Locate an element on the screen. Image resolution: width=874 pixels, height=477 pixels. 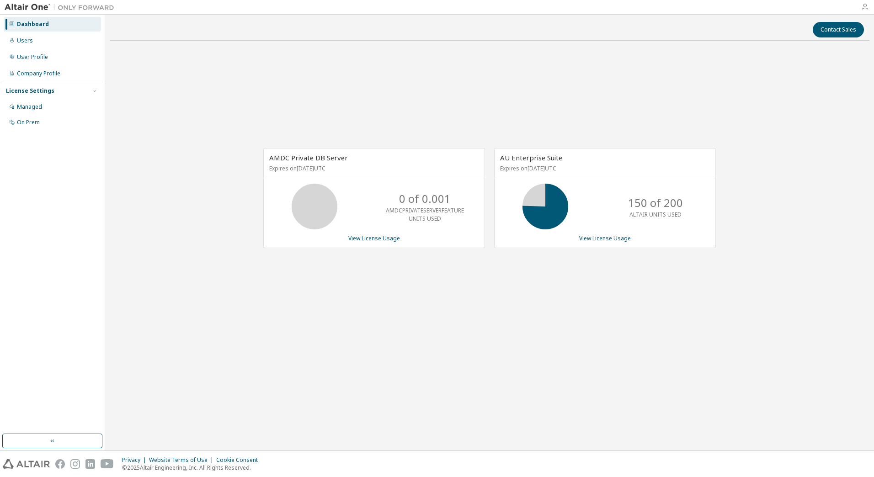
p: AMDCPRIVATESERVERFEATURE UNITS USED is located at coordinates (425, 214).